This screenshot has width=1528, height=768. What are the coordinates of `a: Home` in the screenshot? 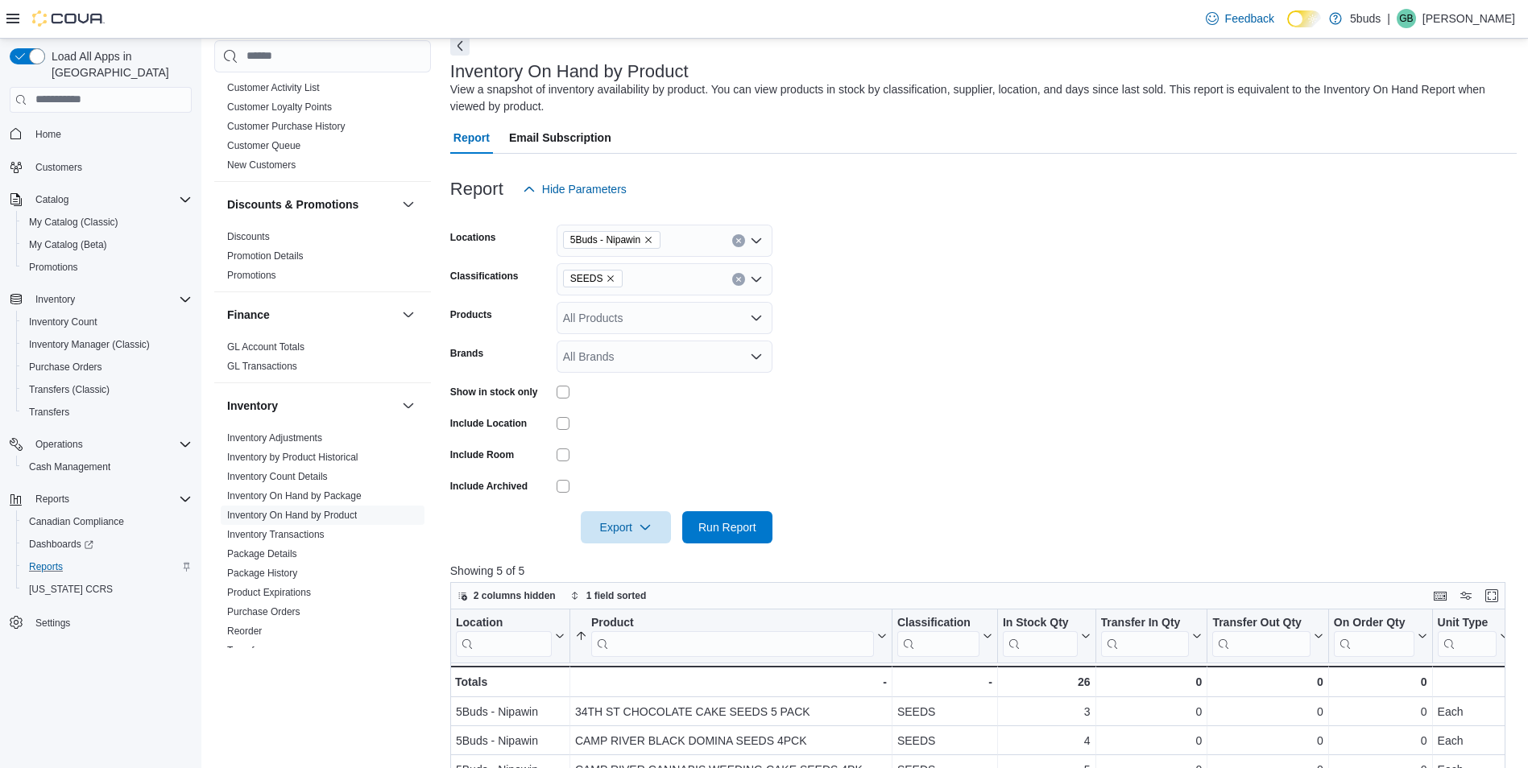 It's located at (48, 135).